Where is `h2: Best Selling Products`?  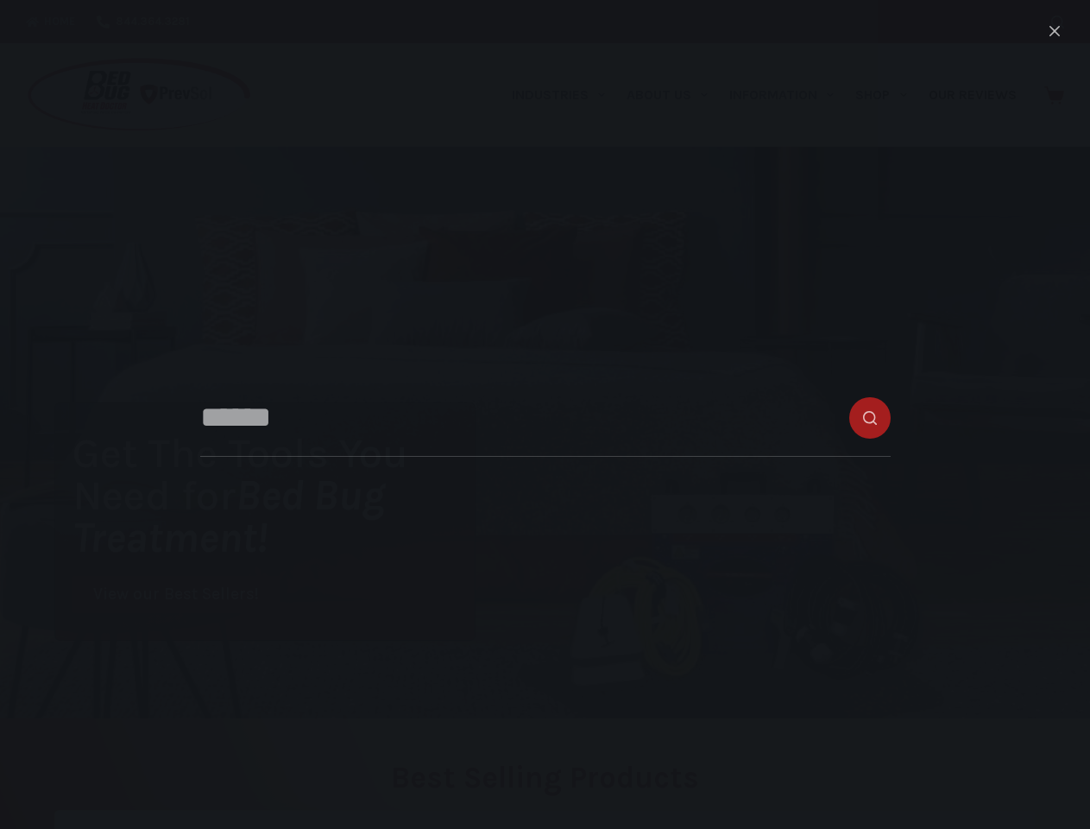
h2: Best Selling Products is located at coordinates (545, 777).